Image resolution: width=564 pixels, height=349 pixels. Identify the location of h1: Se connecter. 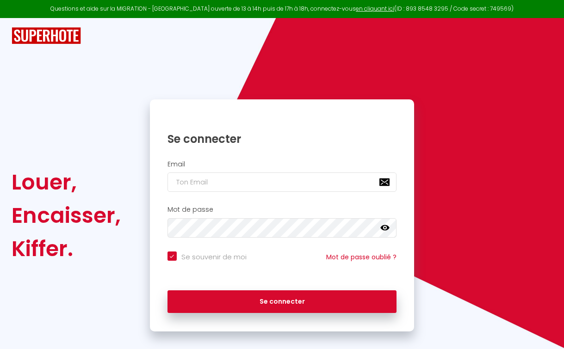
(282, 139).